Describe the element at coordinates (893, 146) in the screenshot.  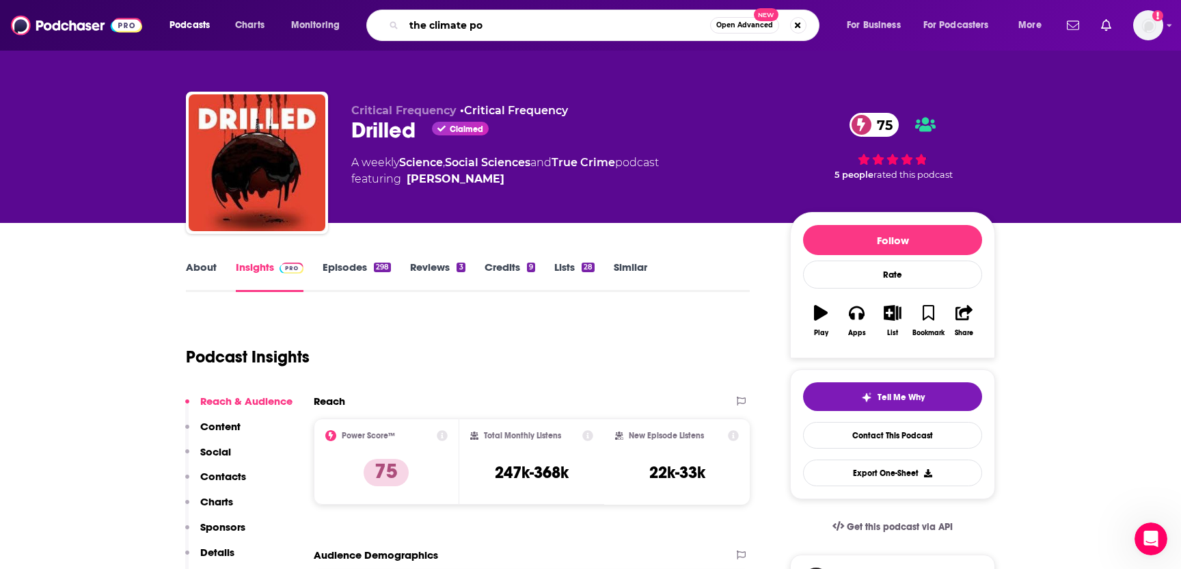
I see `div: 75 5 peoplerated this podcast` at that location.